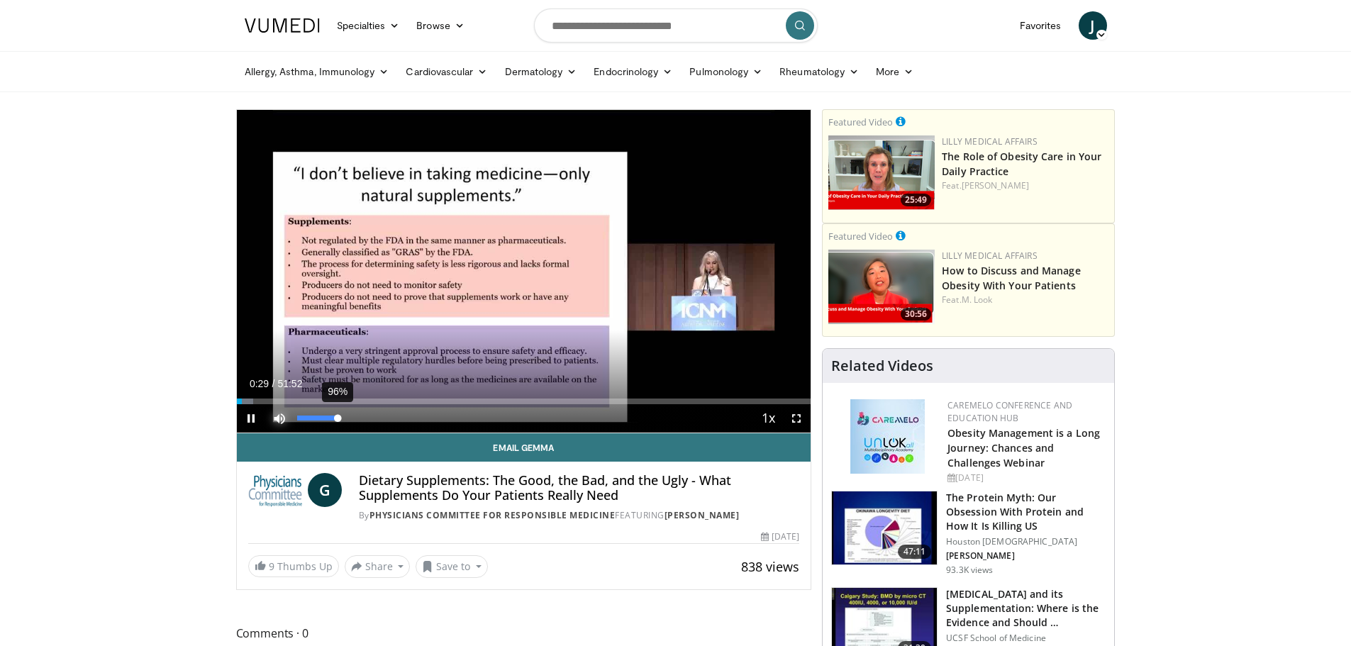  Describe the element at coordinates (294, 566) in the screenshot. I see `a: 9 Thumbs Up` at that location.